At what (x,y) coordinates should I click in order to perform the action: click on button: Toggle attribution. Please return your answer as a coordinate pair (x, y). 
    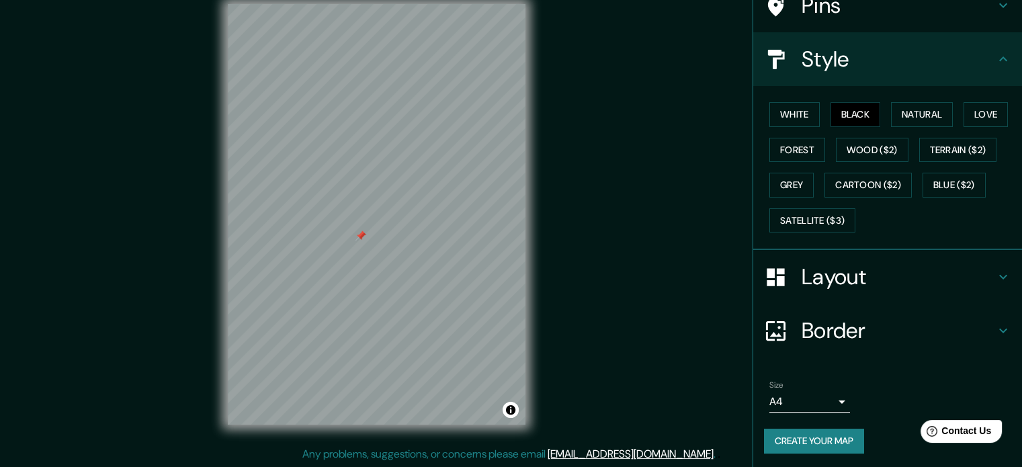
    Looking at the image, I should click on (511, 410).